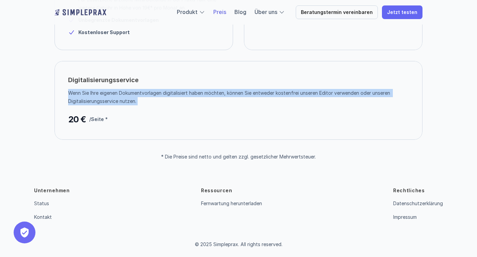 The height and width of the screenshot is (257, 477). Describe the element at coordinates (220, 12) in the screenshot. I see `a: Preis` at that location.